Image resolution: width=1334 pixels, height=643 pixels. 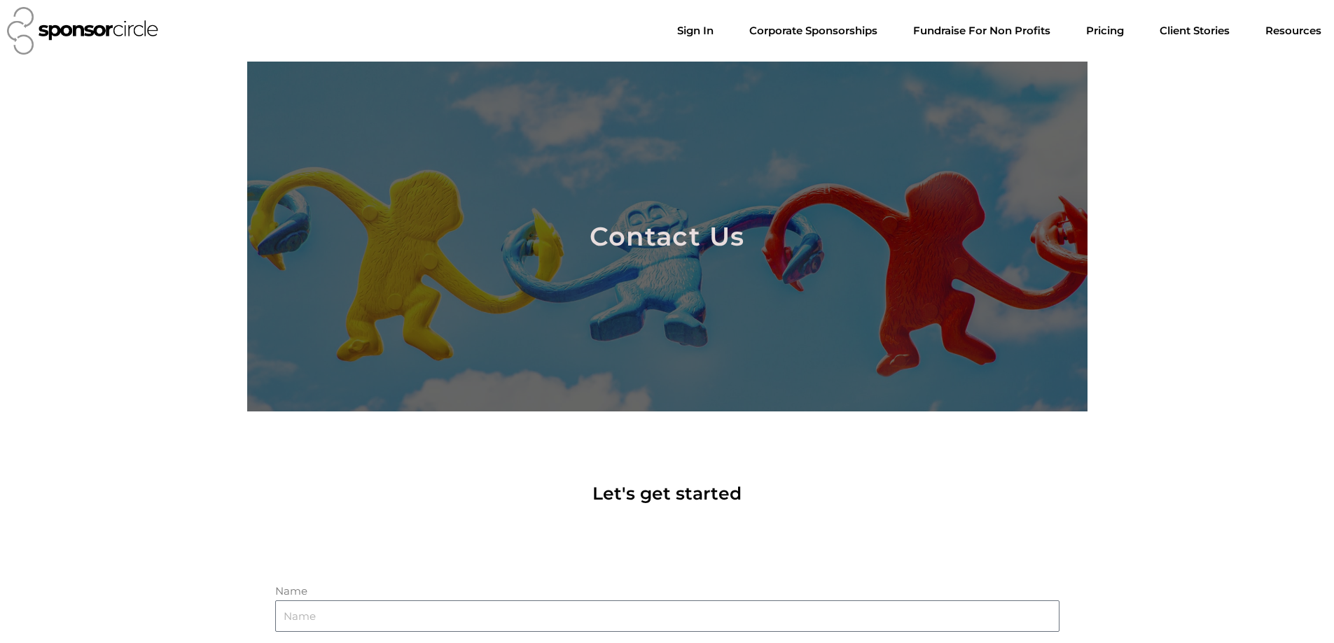 What do you see at coordinates (667, 237) in the screenshot?
I see `h2: Contact Us` at bounding box center [667, 237].